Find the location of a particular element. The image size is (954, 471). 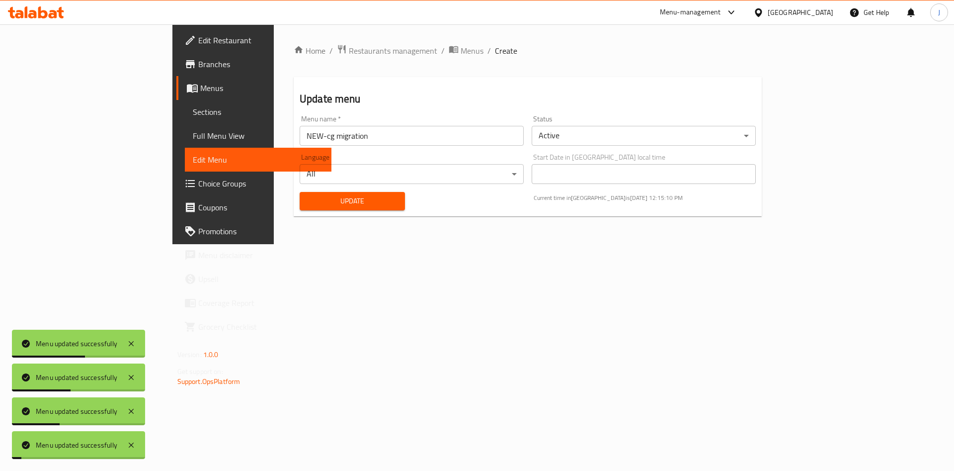

span: Upsell is located at coordinates (261, 279).